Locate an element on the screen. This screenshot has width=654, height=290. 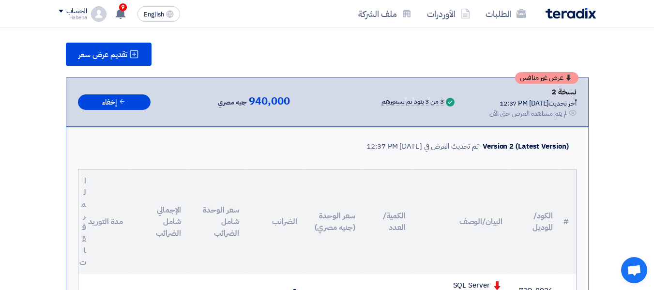
div: نسخة 2 is located at coordinates (533, 92).